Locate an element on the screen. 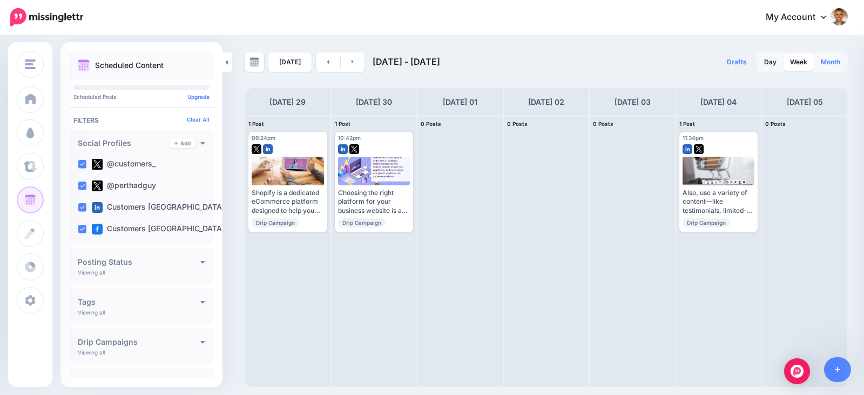 The image size is (864, 395). h4: Tags is located at coordinates (139, 302).